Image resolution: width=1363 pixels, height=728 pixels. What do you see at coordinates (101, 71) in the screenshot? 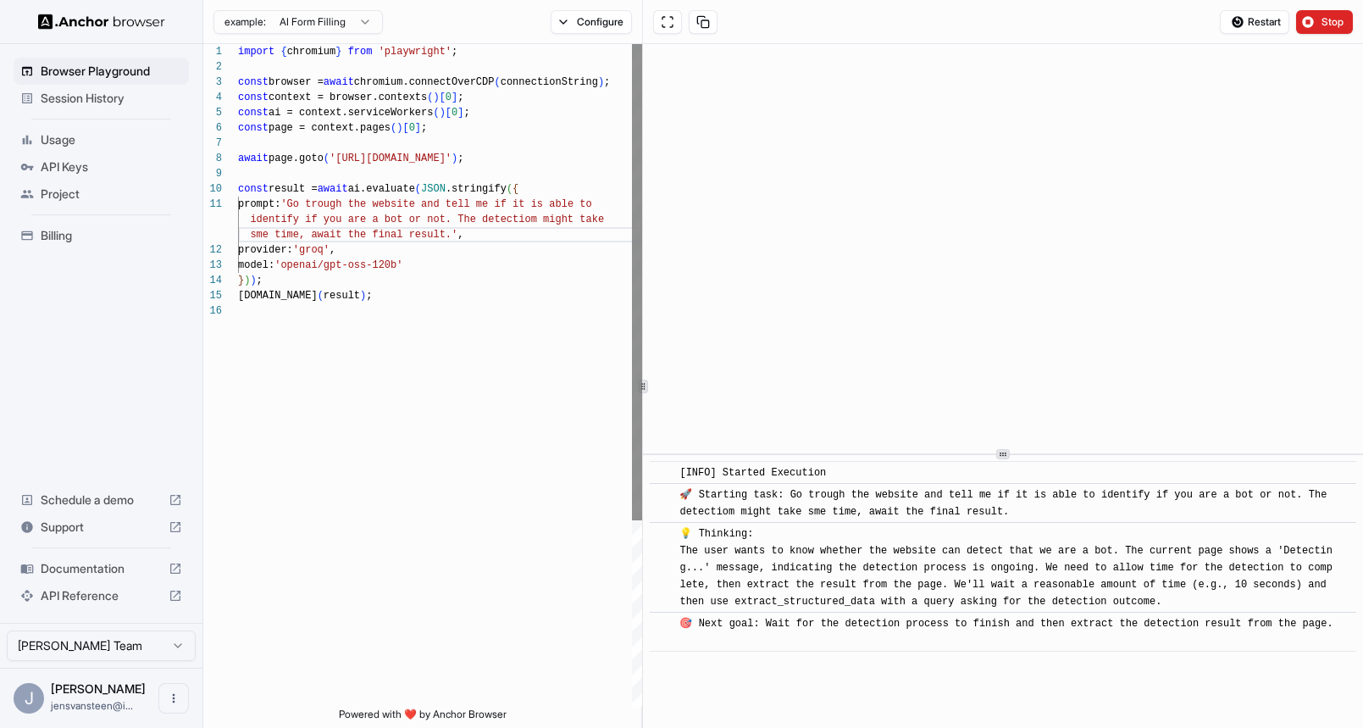
I see `div: Browser Playground` at bounding box center [101, 71].